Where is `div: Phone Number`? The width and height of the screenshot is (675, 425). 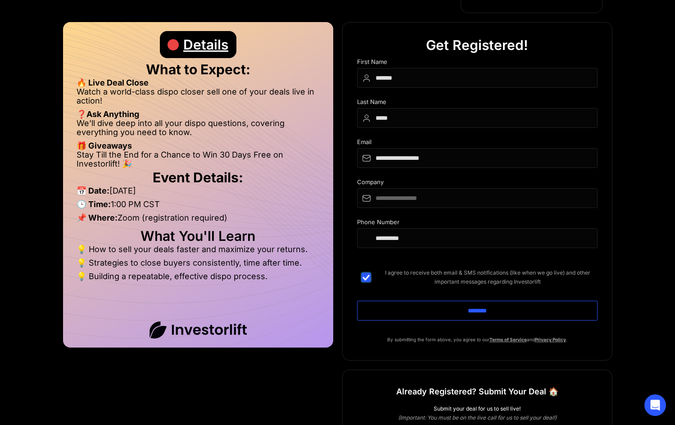 div: Phone Number is located at coordinates (477, 223).